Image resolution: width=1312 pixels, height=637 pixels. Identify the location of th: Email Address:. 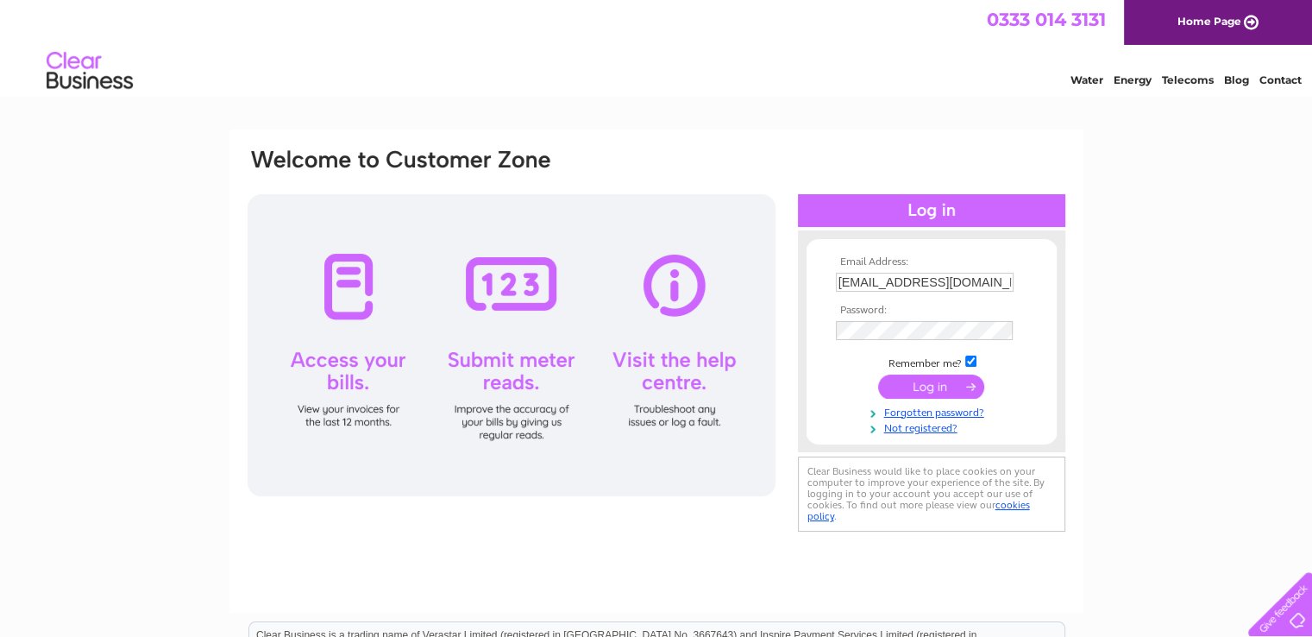
(932, 262).